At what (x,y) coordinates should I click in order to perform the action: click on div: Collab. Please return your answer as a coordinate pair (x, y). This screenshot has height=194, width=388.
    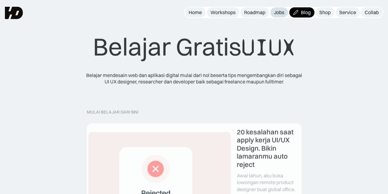
    Looking at the image, I should click on (372, 12).